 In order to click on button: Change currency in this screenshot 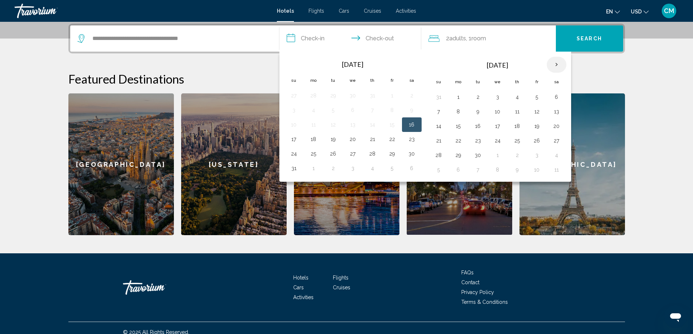, I will do `click(639, 11)`.